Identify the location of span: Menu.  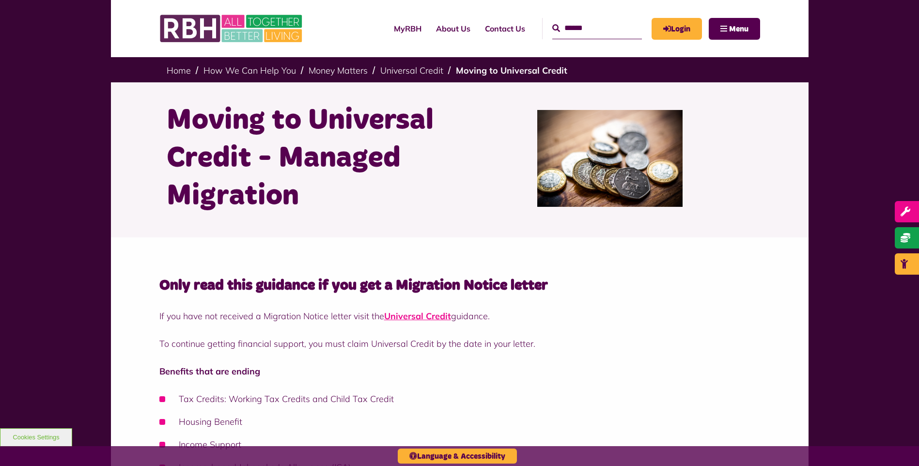
(739, 29).